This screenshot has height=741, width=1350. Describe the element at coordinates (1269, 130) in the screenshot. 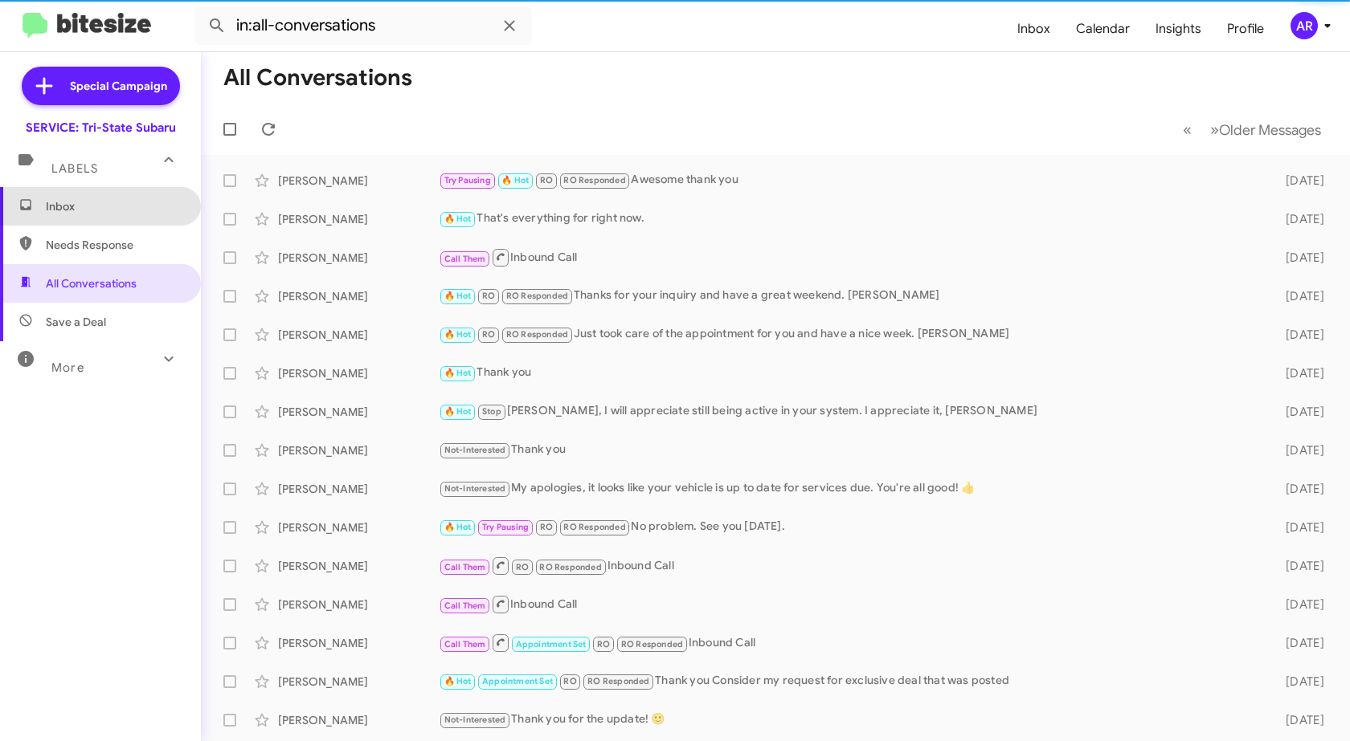

I see `span: Older Messages` at that location.